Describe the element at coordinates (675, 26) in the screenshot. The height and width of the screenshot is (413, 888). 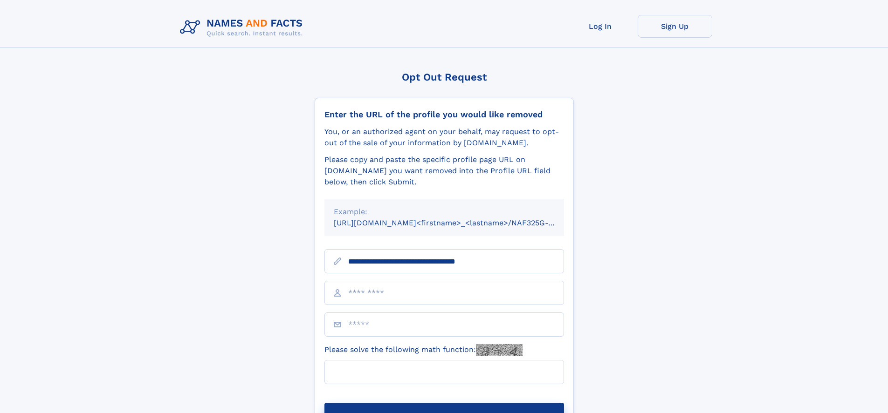
I see `a: Sign Up` at that location.